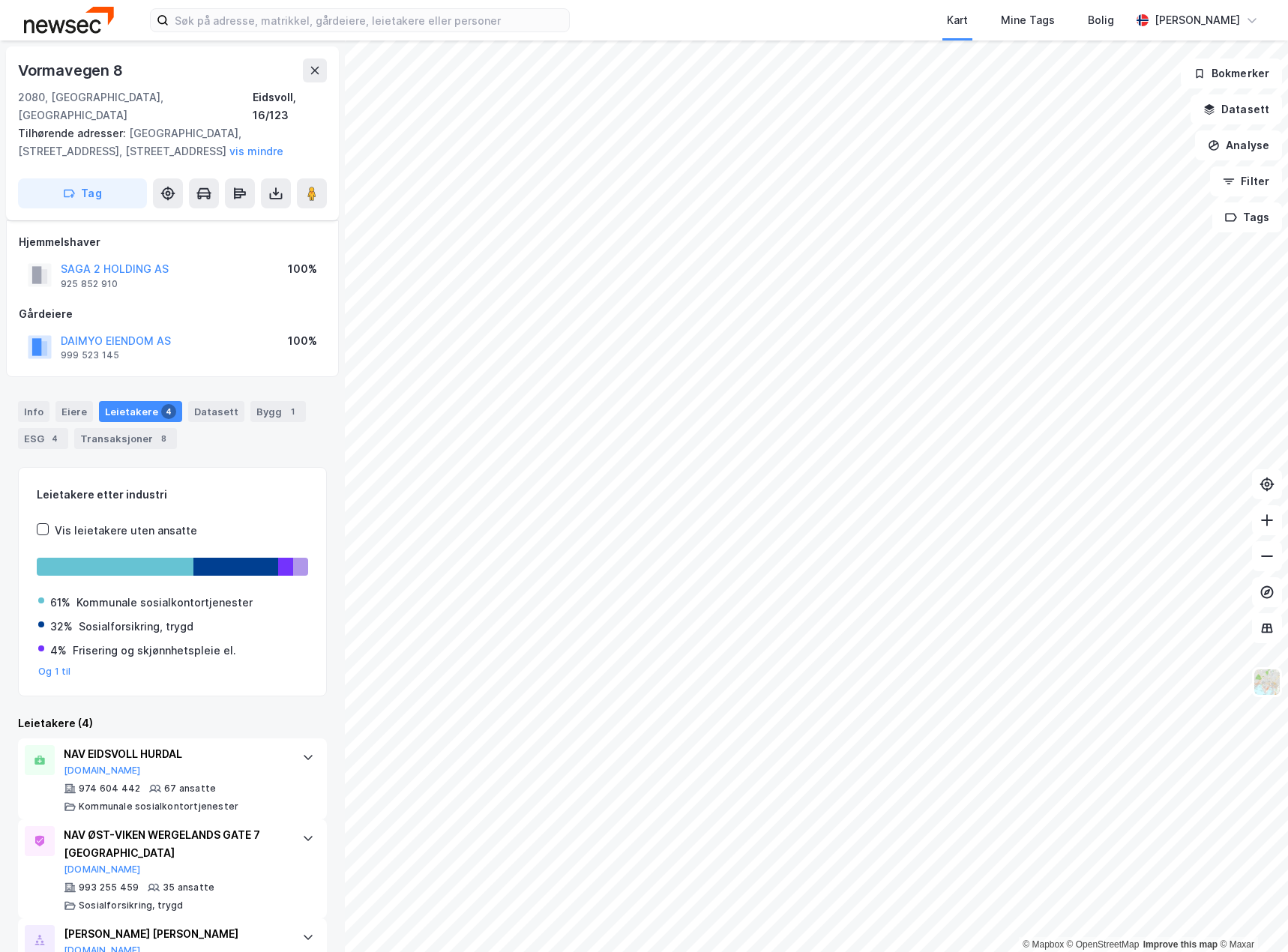  I want to click on button: Filter, so click(1246, 181).